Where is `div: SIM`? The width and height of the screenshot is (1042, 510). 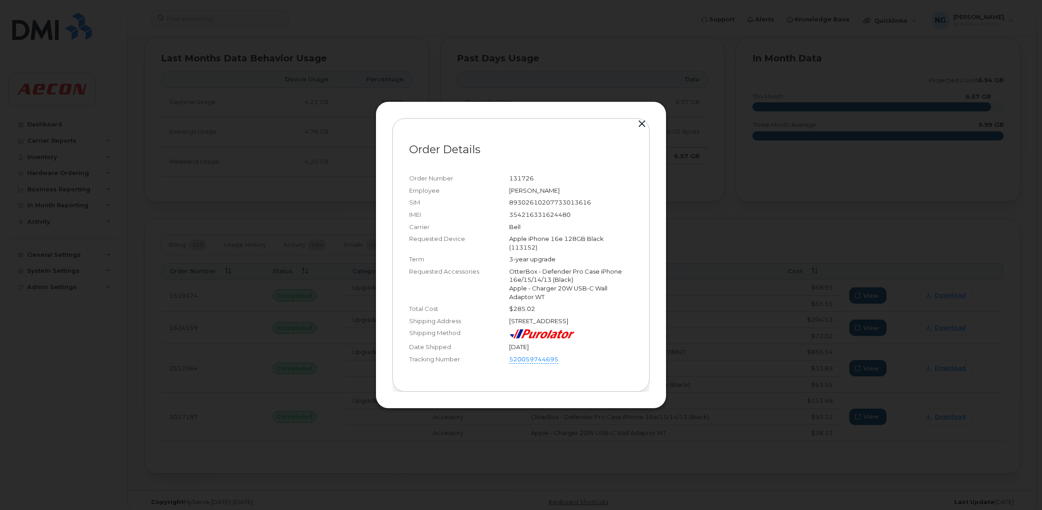
div: SIM is located at coordinates (459, 202).